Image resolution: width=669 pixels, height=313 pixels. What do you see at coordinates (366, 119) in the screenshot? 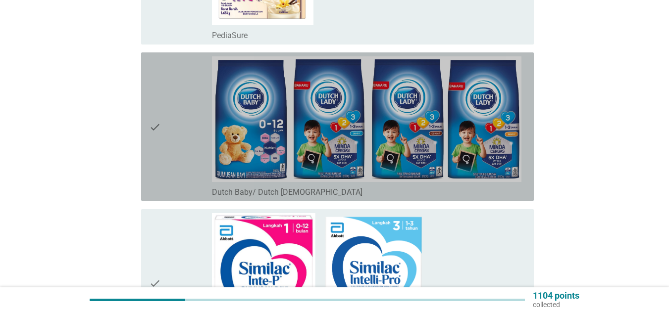
I see `img: 352de42e-3bc3-4592-aa4f-dee49be81685-dutch-lady.png` at bounding box center [366, 119].